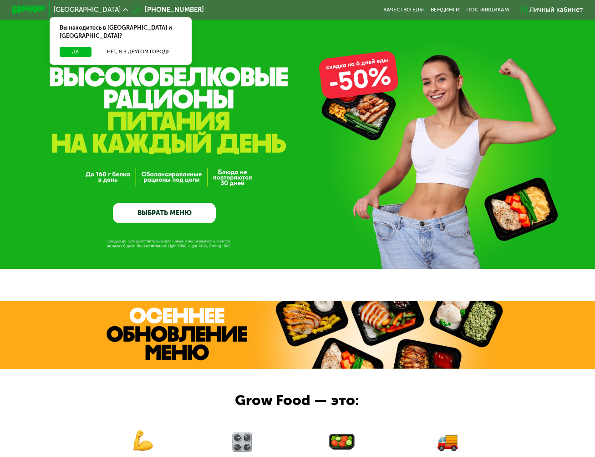 The image size is (595, 457). I want to click on div: Grow Food — это:, so click(307, 400).